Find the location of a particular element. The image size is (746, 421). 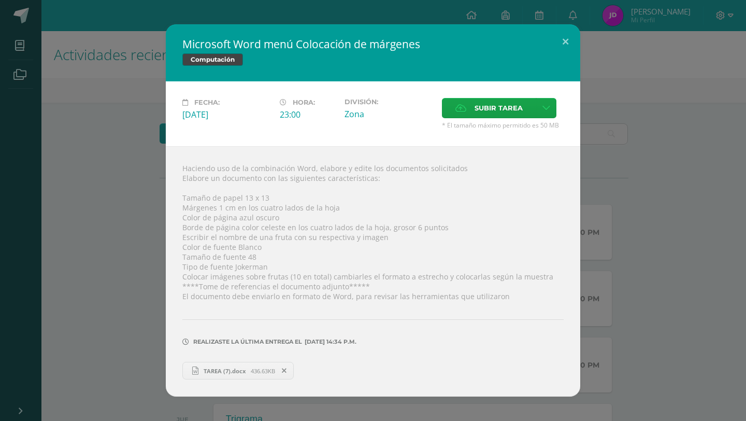

span: TAREA (7).docx is located at coordinates (224, 371).